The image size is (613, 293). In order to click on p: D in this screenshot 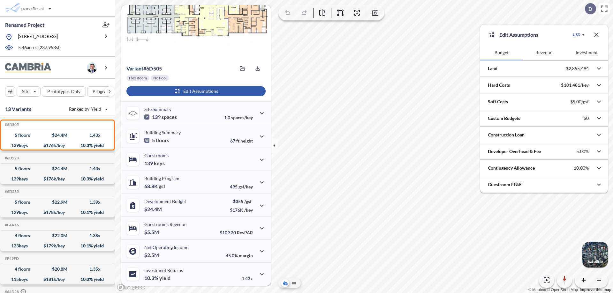, I will do `click(590, 9)`.